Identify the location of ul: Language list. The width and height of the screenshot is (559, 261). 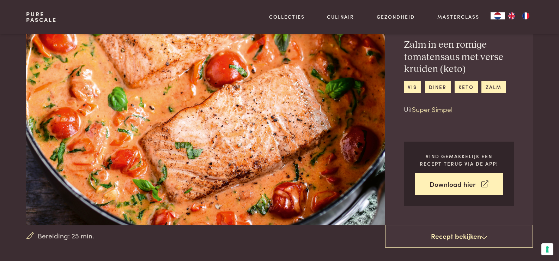
(519, 16).